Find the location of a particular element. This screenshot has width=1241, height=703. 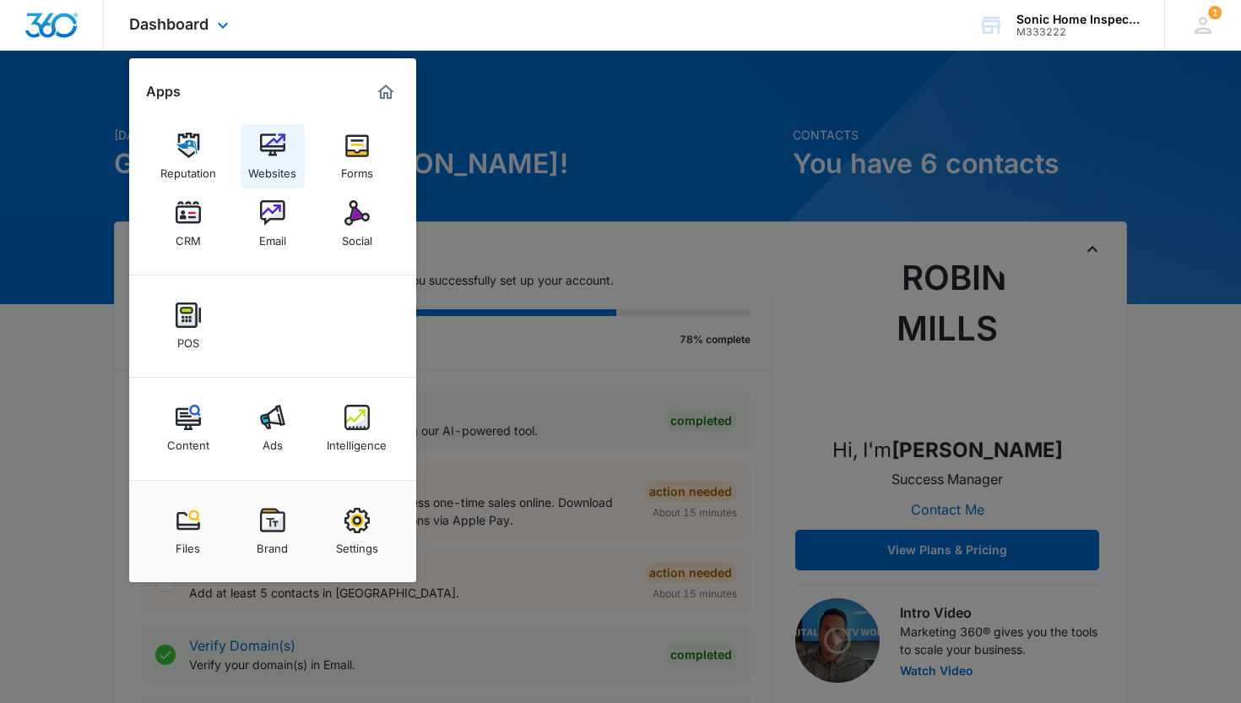

a: Marketing 360® Dashboard is located at coordinates (386, 92).